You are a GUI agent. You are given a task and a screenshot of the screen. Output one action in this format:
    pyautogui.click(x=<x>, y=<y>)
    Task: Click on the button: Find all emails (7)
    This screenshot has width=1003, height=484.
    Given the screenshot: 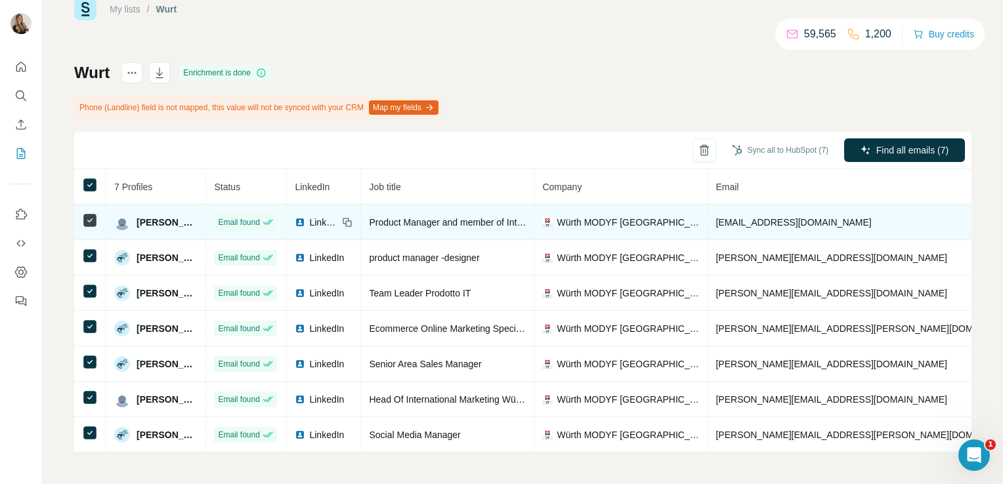 What is the action you would take?
    pyautogui.click(x=905, y=150)
    